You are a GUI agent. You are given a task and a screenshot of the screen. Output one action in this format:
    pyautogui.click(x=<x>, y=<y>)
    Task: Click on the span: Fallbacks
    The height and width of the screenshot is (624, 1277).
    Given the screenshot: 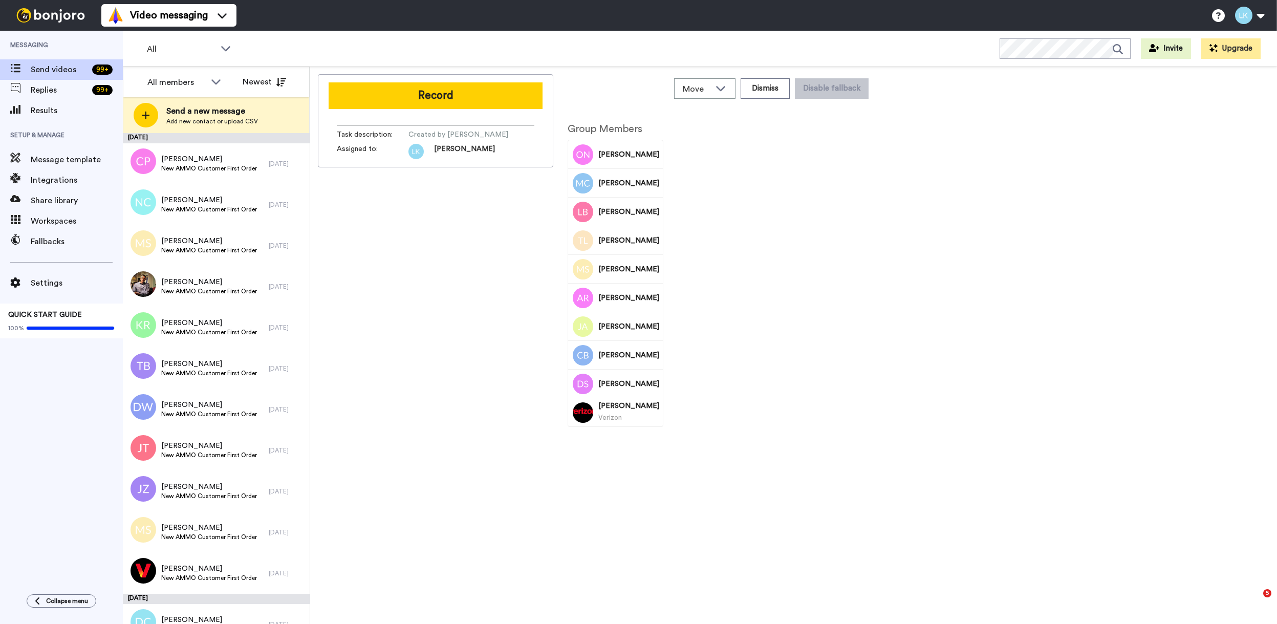 What is the action you would take?
    pyautogui.click(x=77, y=242)
    